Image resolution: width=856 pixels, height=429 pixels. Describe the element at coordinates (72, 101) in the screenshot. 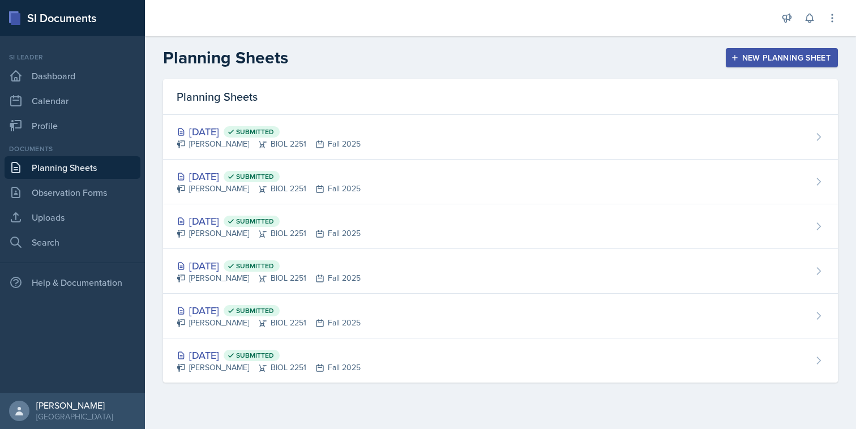

I see `a: Calendar` at that location.